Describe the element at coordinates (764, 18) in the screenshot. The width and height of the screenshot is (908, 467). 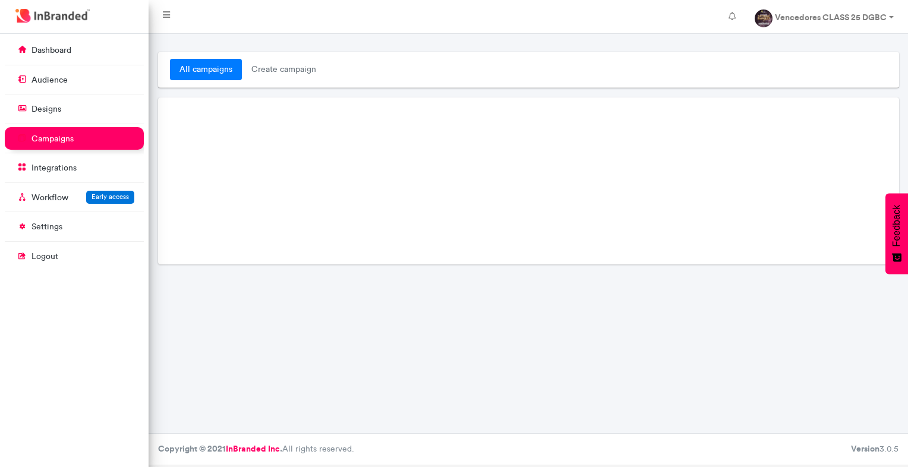
I see `img: profile dp` at that location.